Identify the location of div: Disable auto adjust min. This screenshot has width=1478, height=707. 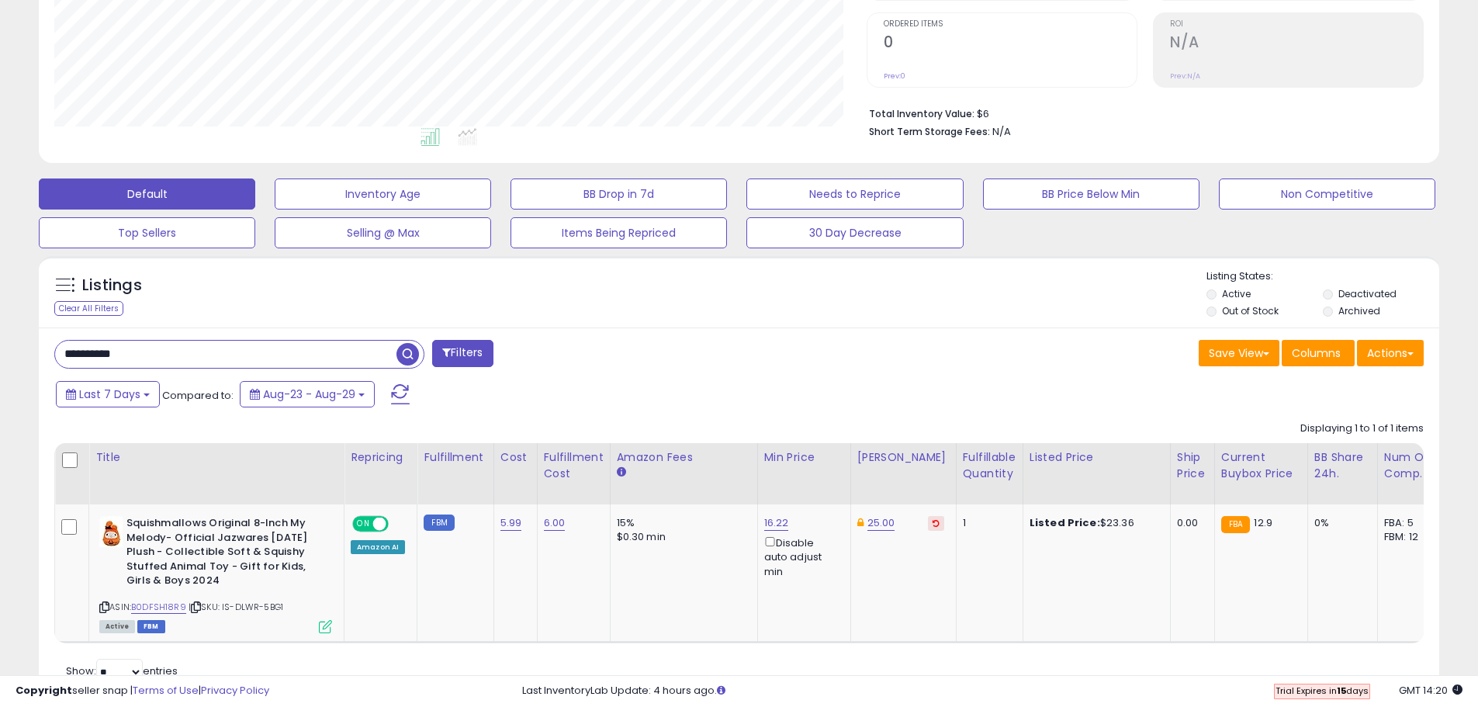
(801, 556).